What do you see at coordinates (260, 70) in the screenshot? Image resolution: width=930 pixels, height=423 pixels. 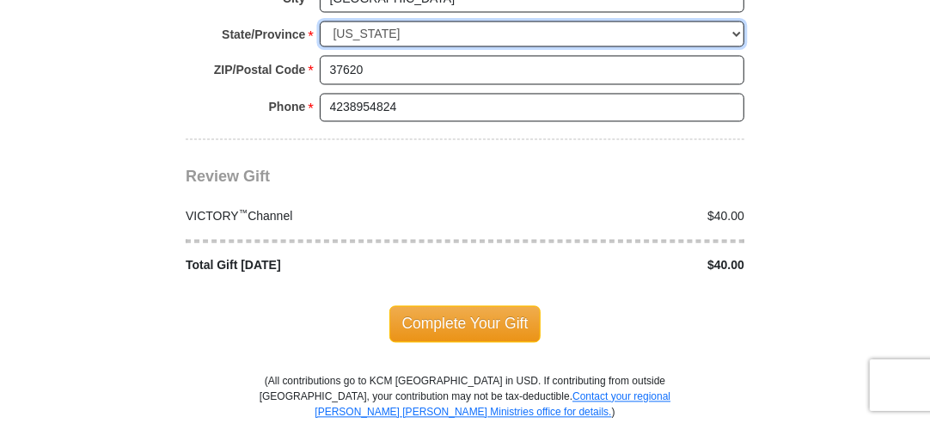 I see `strong: ZIP/Postal Code` at bounding box center [260, 70].